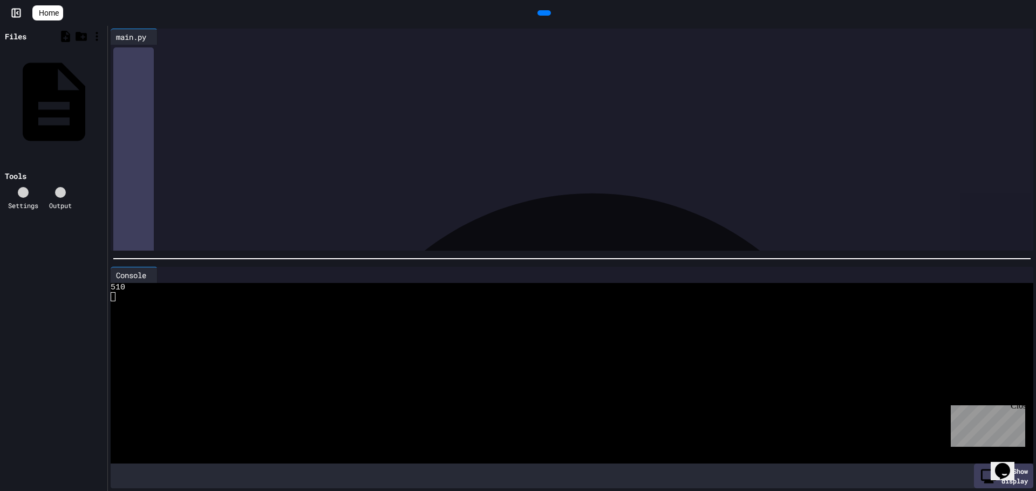 The width and height of the screenshot is (1036, 491). Describe the element at coordinates (1003, 476) in the screenshot. I see `div: Show display` at that location.